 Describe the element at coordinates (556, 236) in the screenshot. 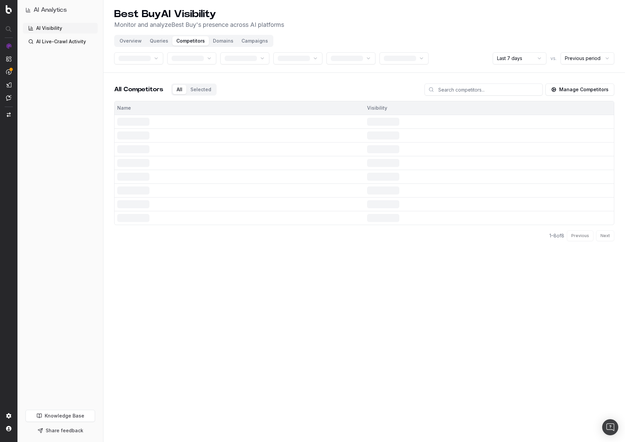

I see `div: 1 – 8 of 8` at that location.